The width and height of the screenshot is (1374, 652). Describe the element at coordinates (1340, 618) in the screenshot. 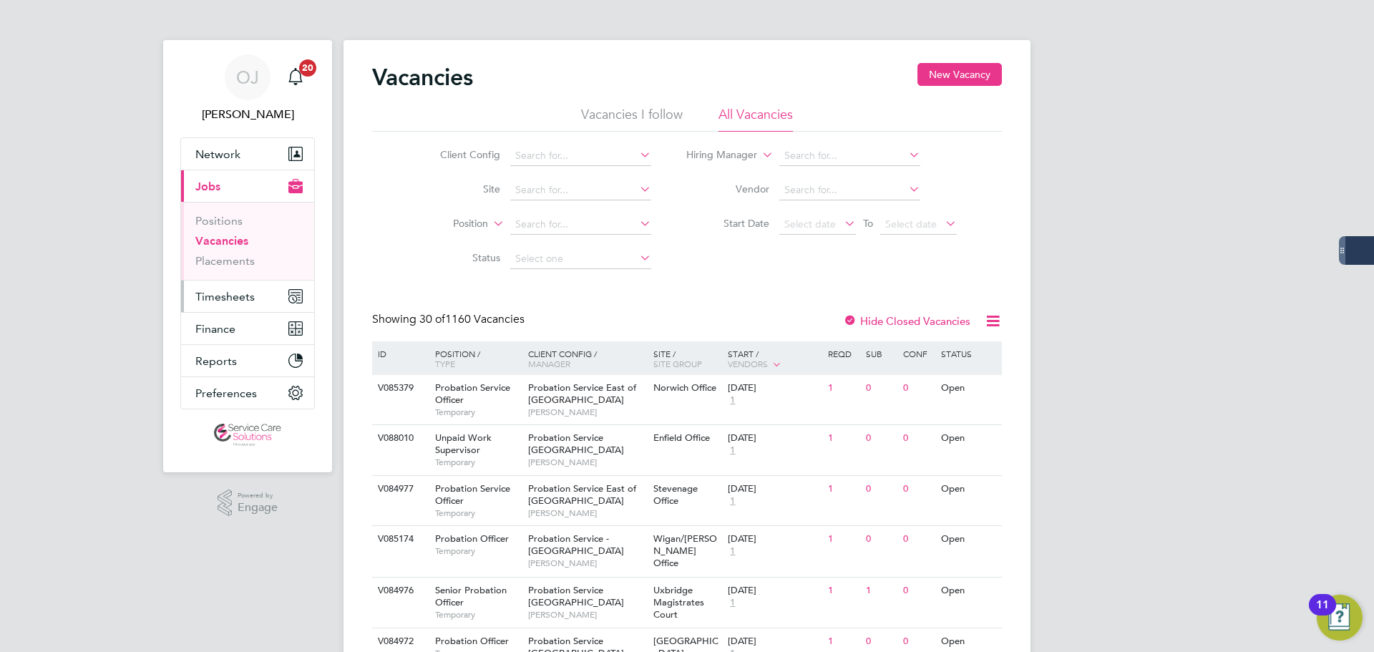

I see `button: Open Resource Center, 11 new notifications` at that location.